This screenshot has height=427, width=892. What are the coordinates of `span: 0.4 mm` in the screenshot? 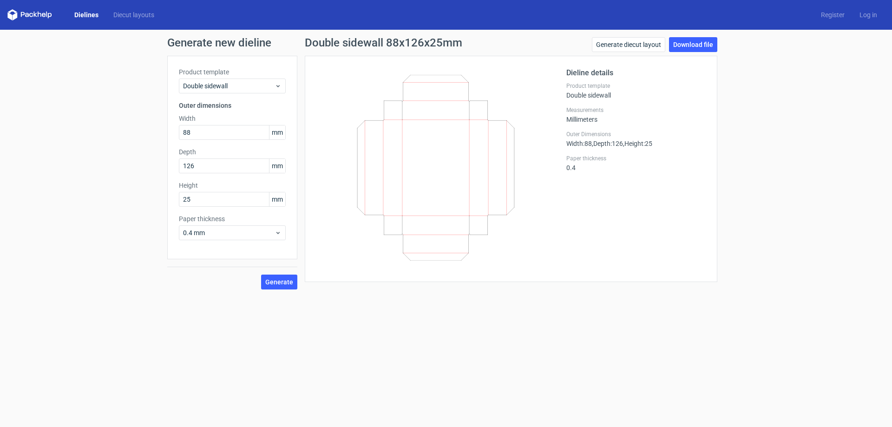 It's located at (229, 233).